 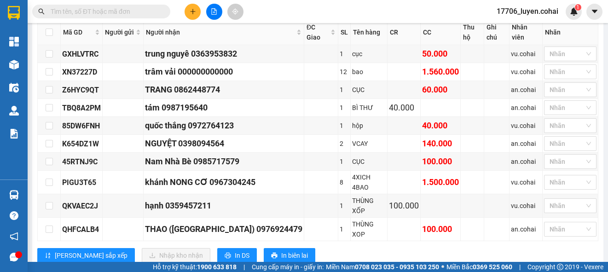 What do you see at coordinates (81, 54) in the screenshot?
I see `td: GXHLVTRC` at bounding box center [81, 54].